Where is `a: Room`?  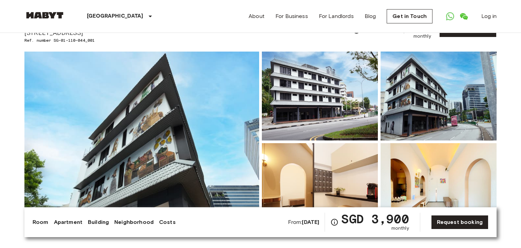 a: Room is located at coordinates (40, 222).